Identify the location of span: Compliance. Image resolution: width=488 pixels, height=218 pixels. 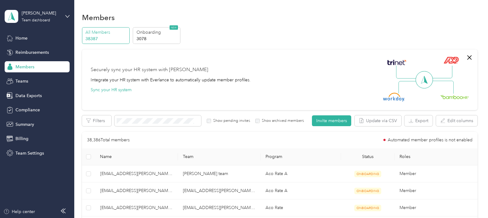
(28, 110).